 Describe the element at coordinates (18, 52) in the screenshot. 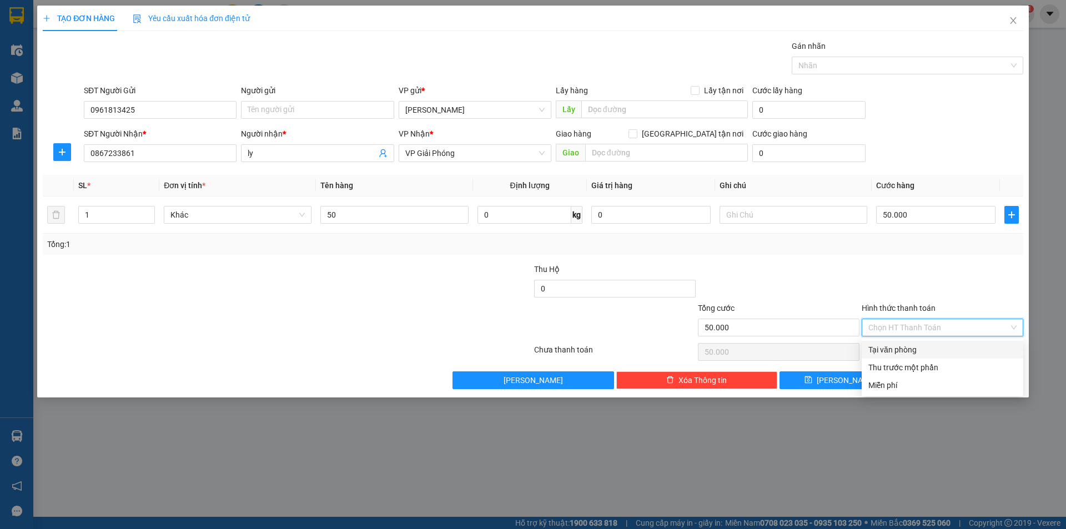

I see `img: logo` at that location.